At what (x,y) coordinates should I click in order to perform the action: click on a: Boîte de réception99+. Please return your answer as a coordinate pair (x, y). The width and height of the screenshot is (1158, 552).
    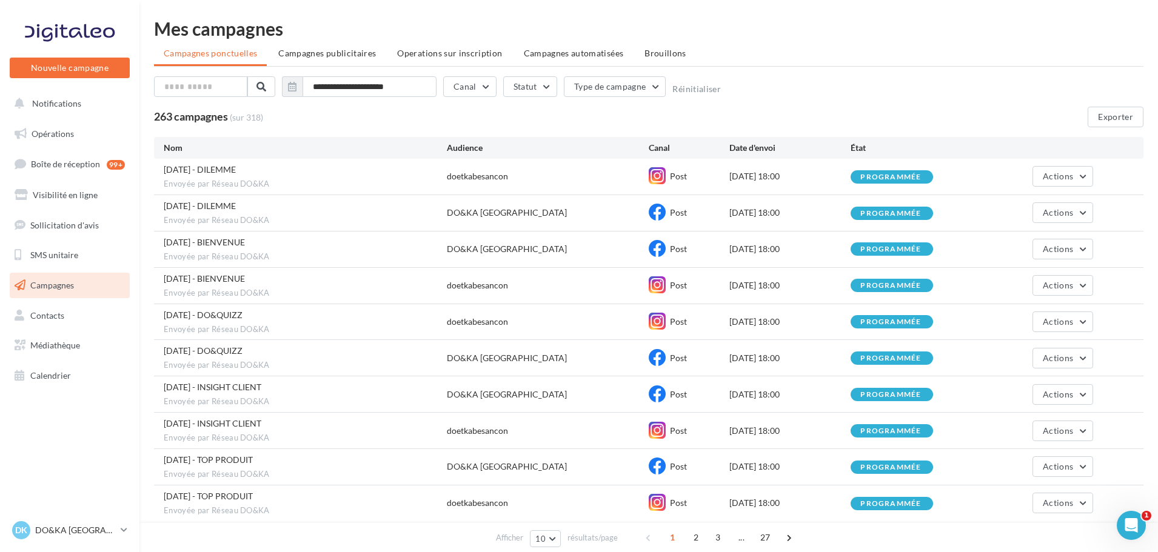
    Looking at the image, I should click on (70, 164).